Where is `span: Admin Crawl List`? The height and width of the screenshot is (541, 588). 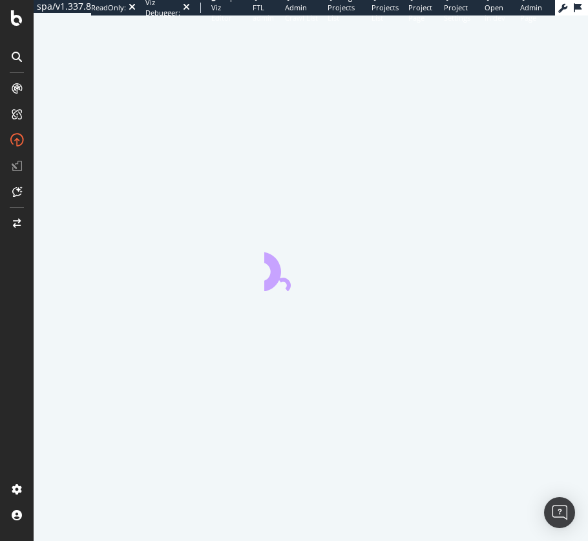
span: Admin Crawl List is located at coordinates (301, 12).